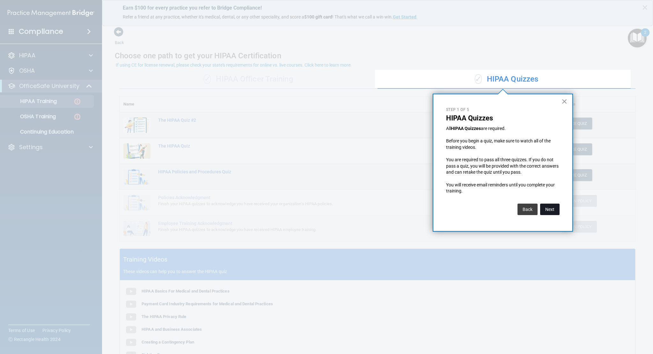  I want to click on p: You are required to pass all three quizzes. If you do not pass a quiz, you will be provided with ..., so click(503, 166).